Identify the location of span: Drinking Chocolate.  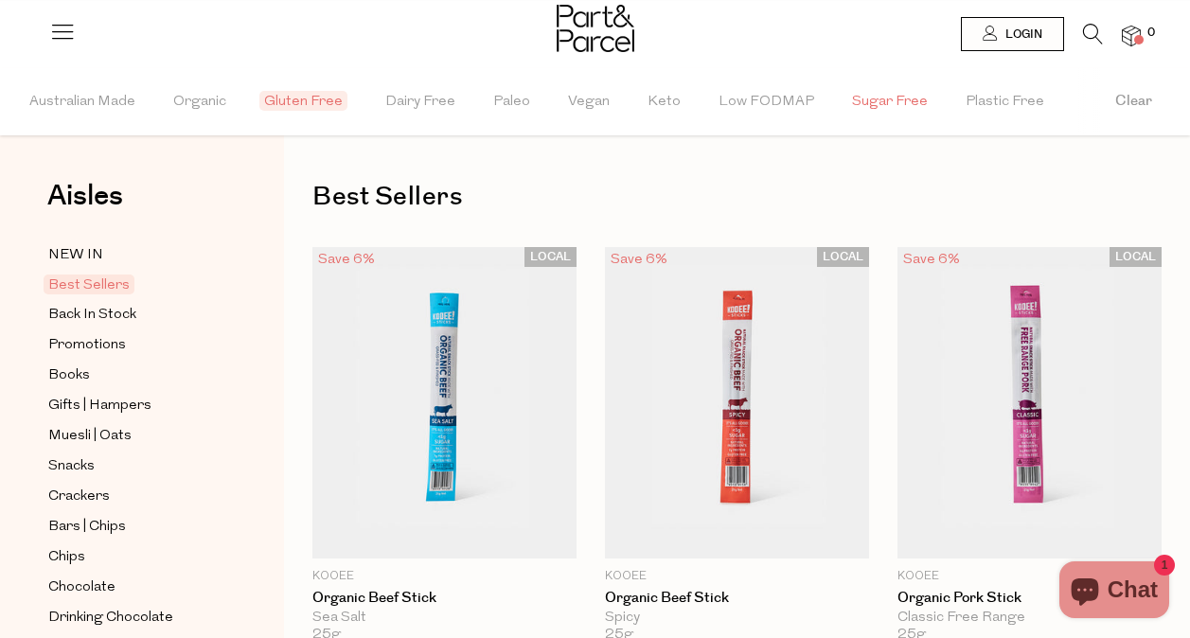
(111, 618).